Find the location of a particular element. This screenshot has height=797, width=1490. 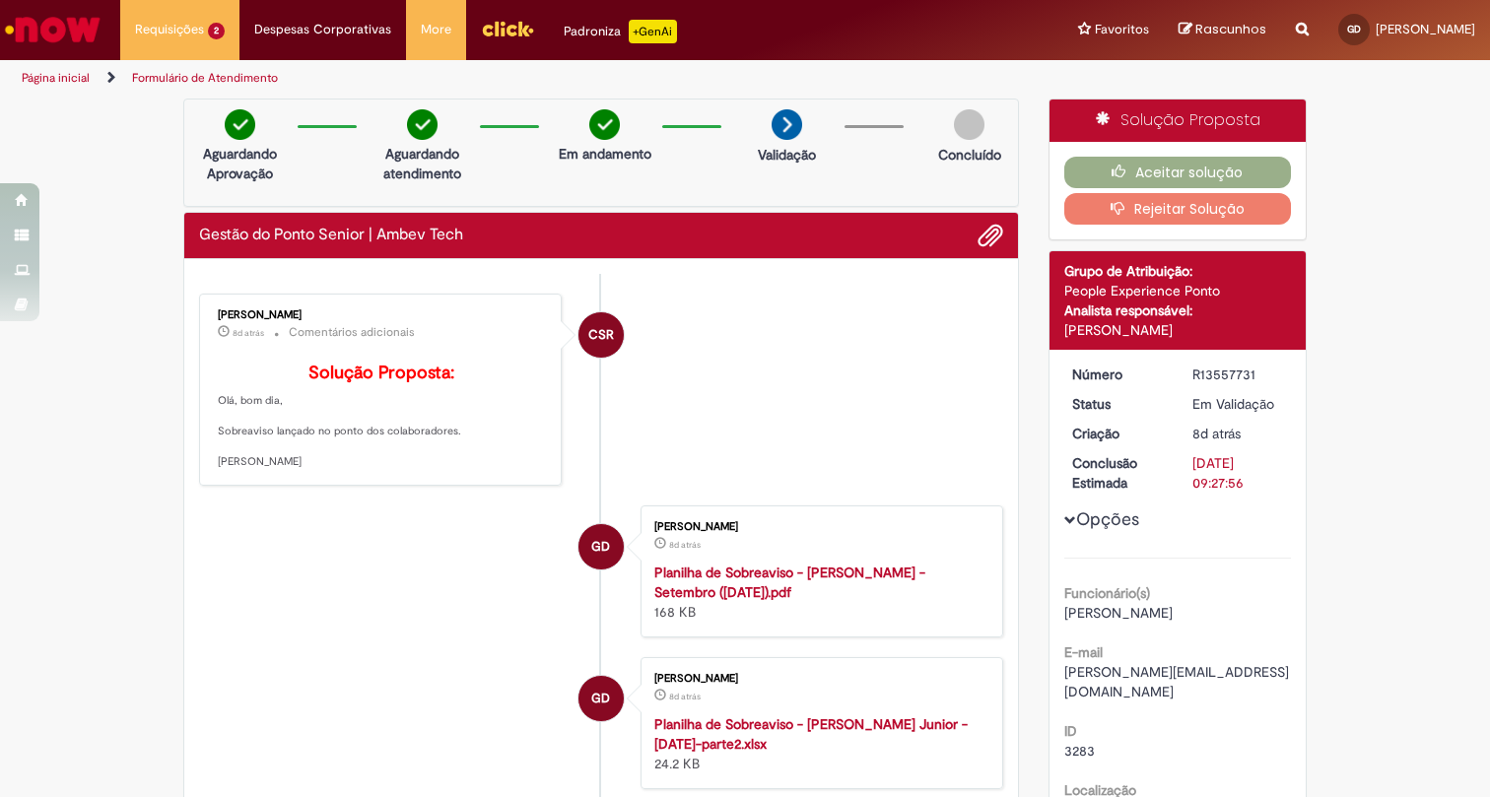

button: Aceitar solução is located at coordinates (1178, 173).